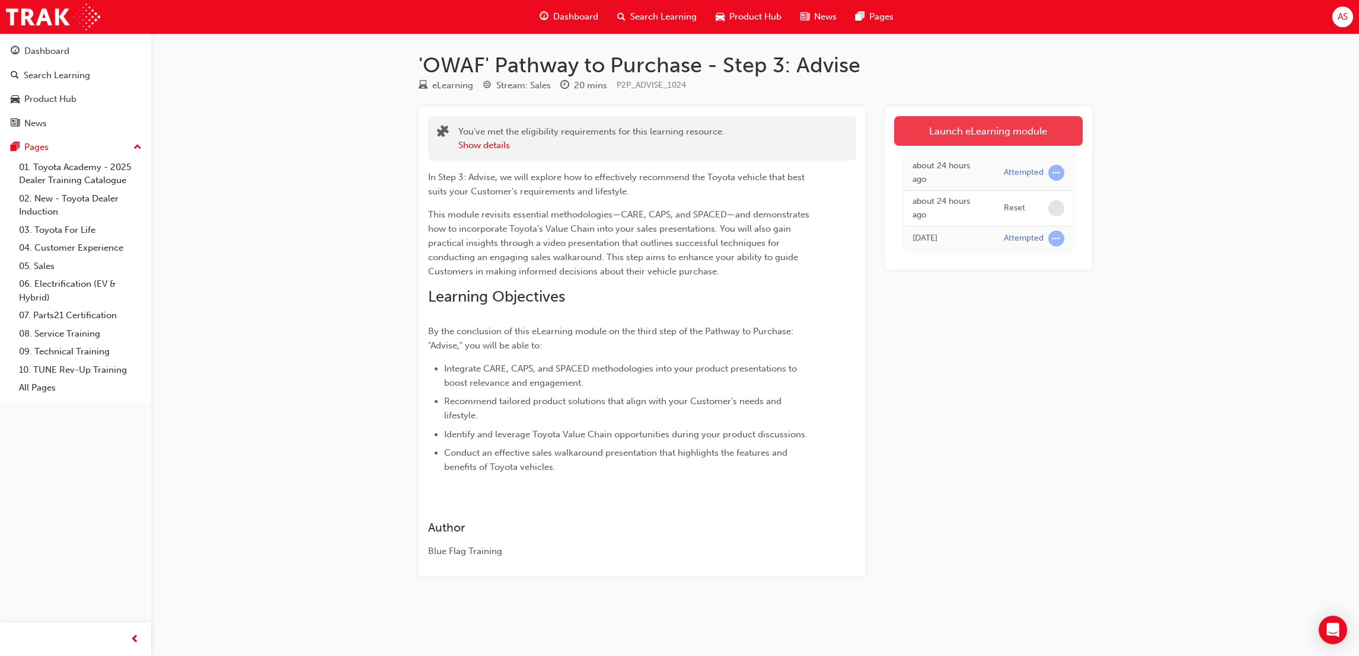  What do you see at coordinates (949, 238) in the screenshot?
I see `div: Thu Aug 21 2025 12:32:28 GMT+1000 (Australian Eastern Standard Time)` at bounding box center [949, 238].